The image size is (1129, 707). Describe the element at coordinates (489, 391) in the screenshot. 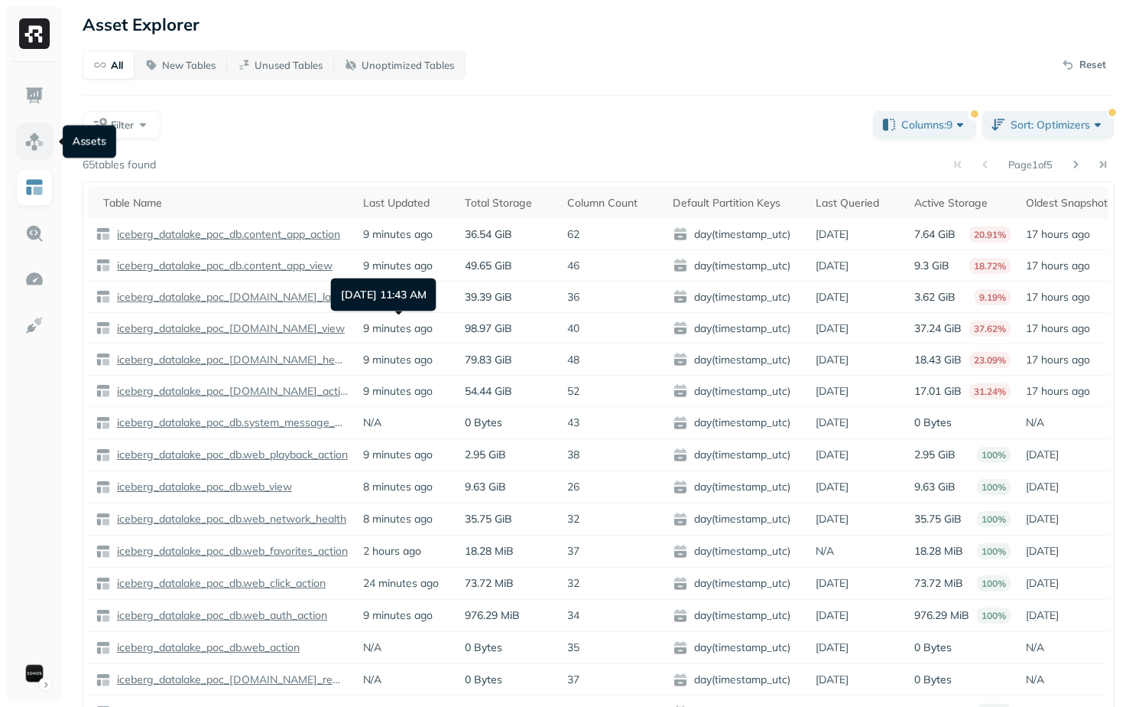

I see `p: 54.44 GiB` at that location.